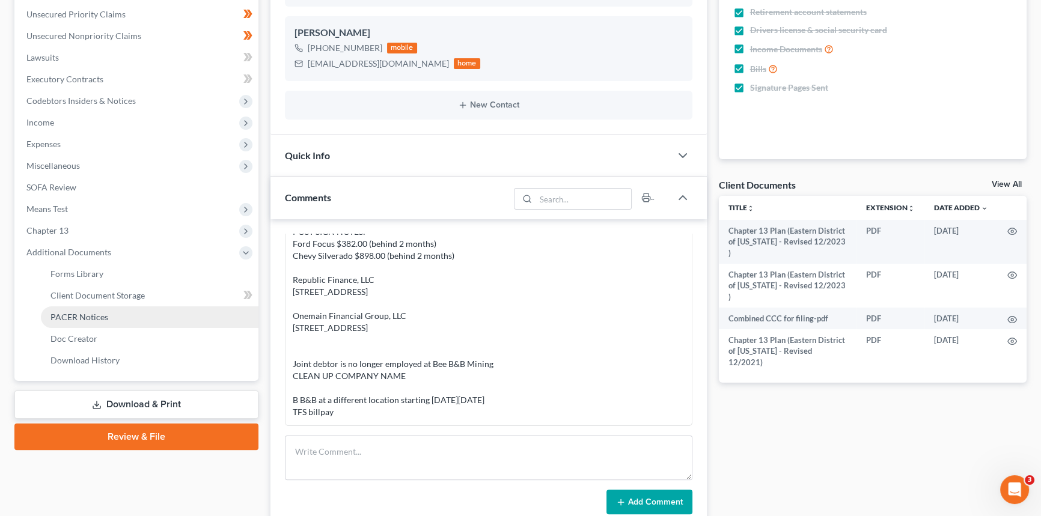  What do you see at coordinates (81, 100) in the screenshot?
I see `span: Codebtors Insiders & Notices` at bounding box center [81, 100].